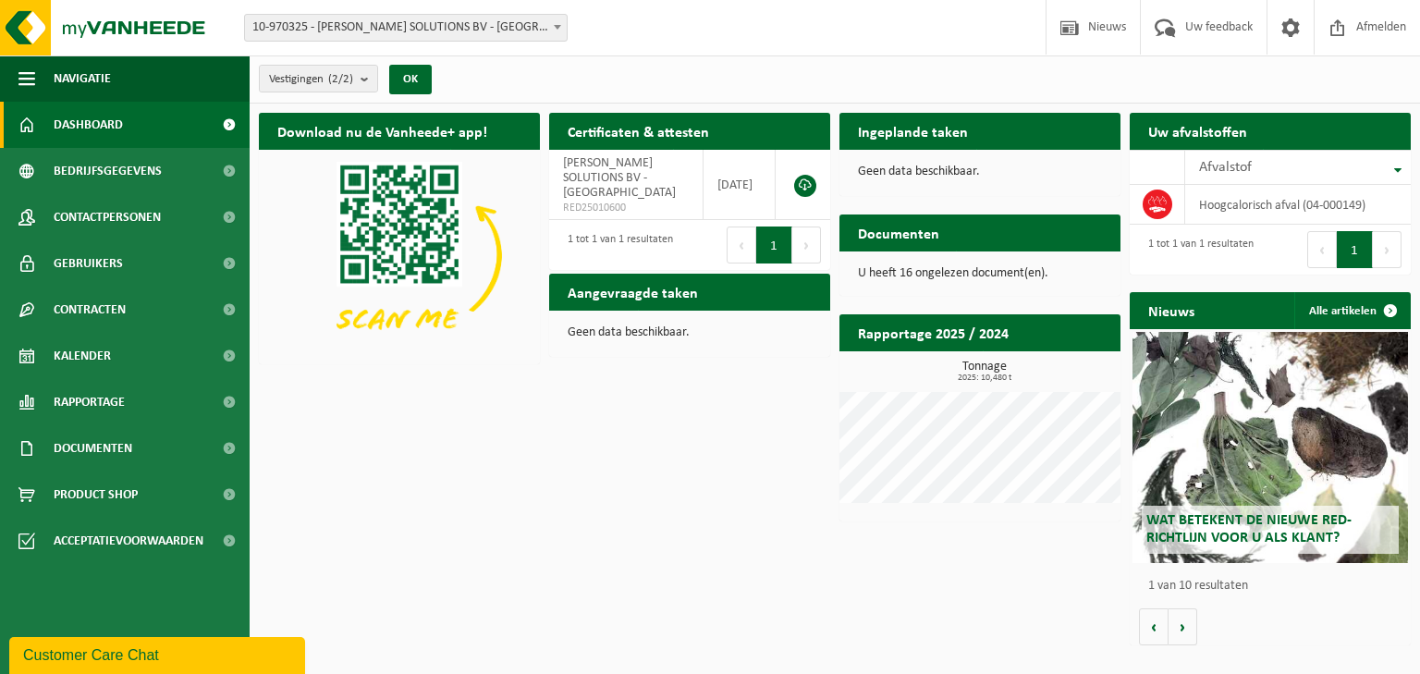 The image size is (1420, 674). I want to click on span: 10-970325 - TENNANT SOLUTIONS BV - MECHELEN, so click(406, 28).